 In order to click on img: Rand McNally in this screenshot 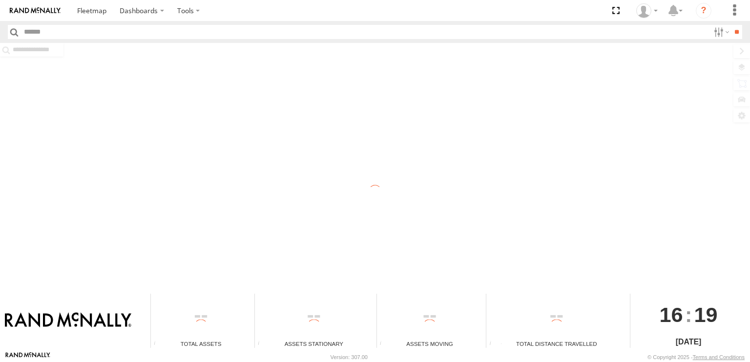, I will do `click(68, 321)`.